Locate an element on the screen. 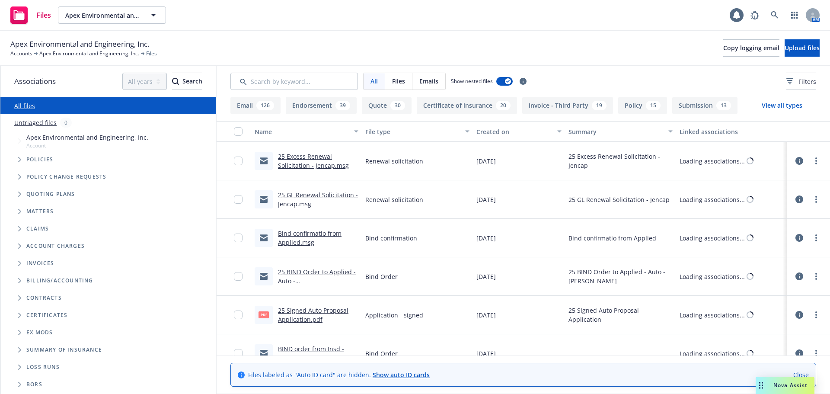  span: Nova Assist is located at coordinates (790, 385).